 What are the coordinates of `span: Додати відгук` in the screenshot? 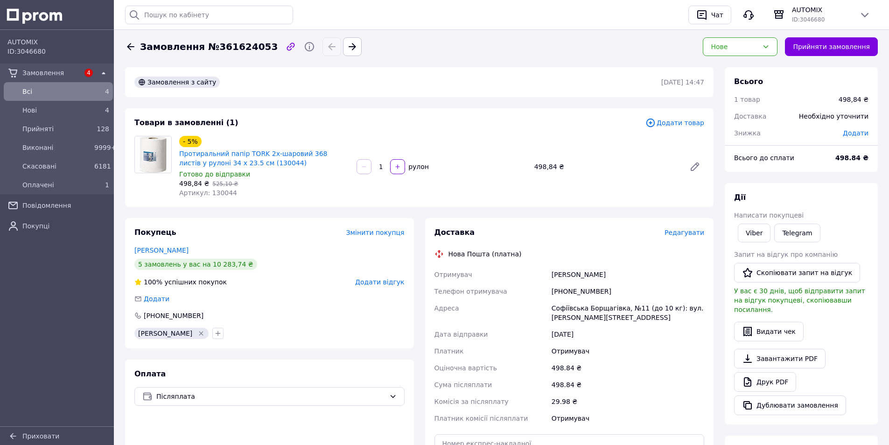 It's located at (379, 282).